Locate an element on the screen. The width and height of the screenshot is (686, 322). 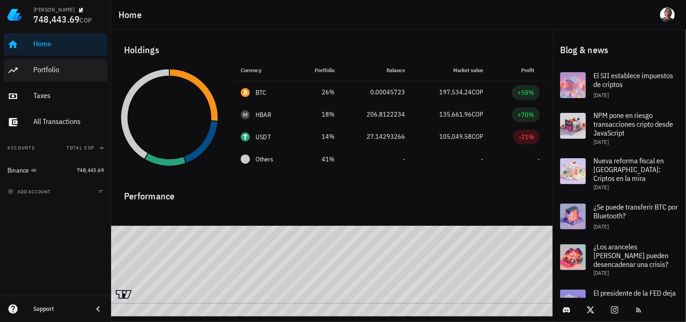
div: Performance is located at coordinates (332, 193).